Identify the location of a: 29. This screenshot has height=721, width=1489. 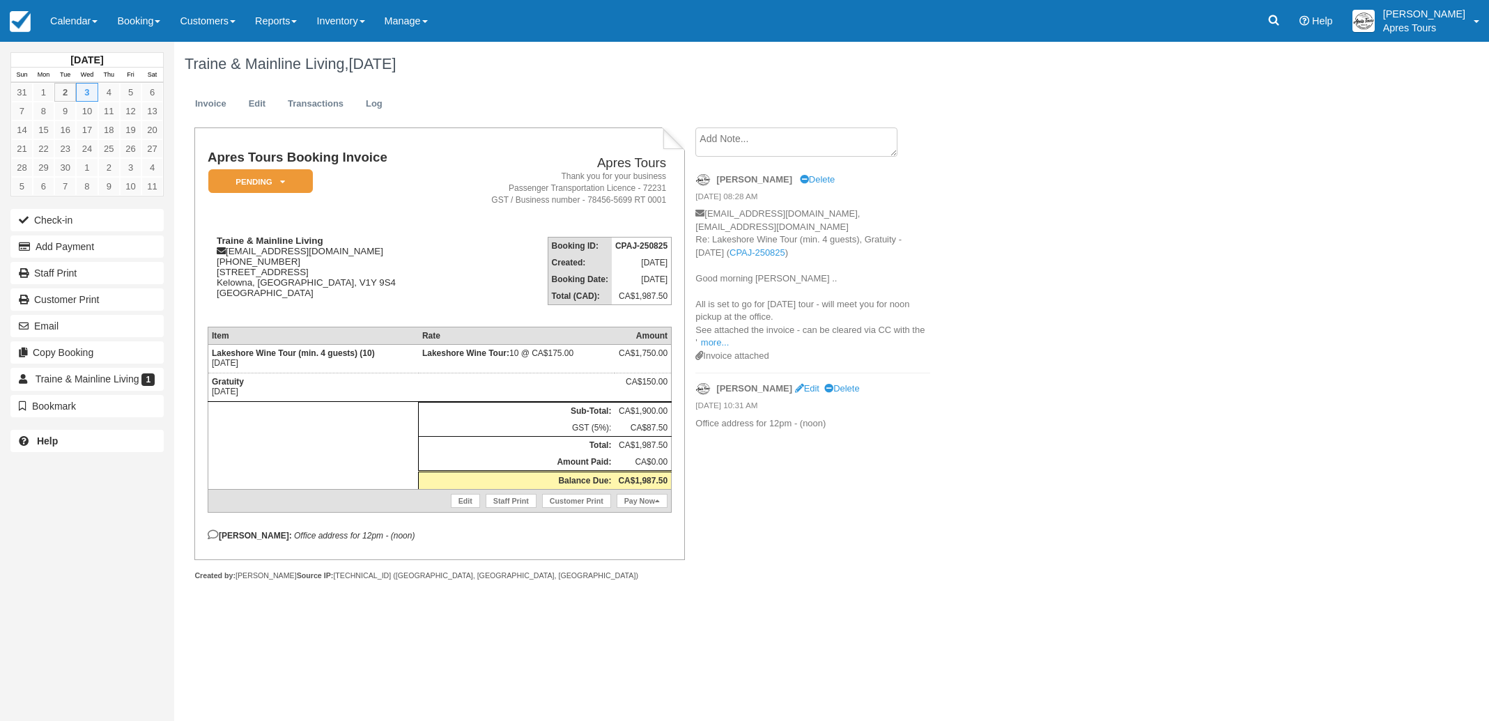
(43, 167).